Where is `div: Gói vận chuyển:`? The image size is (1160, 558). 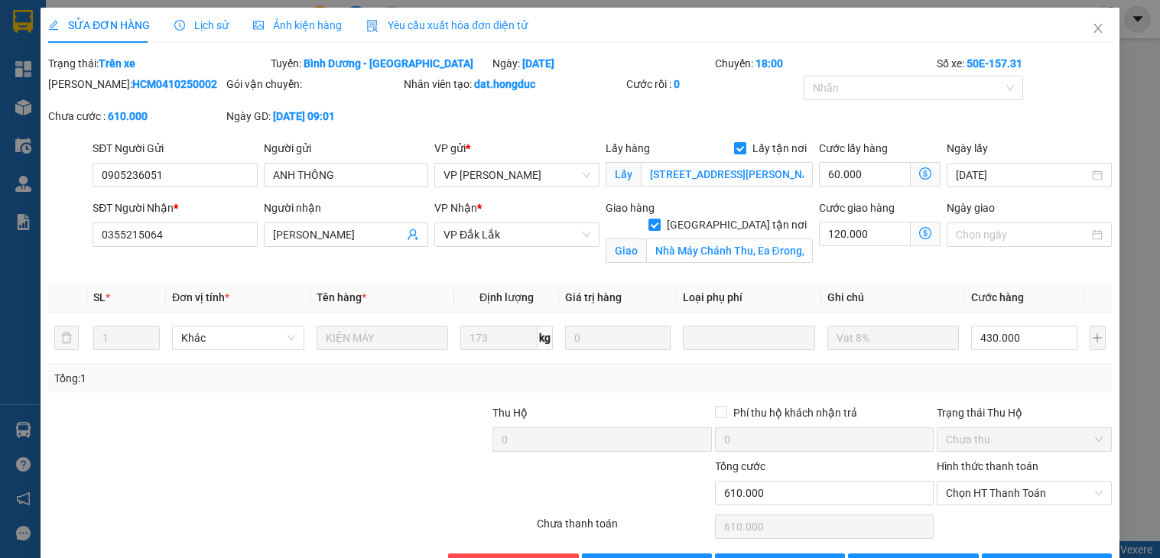
div: Gói vận chuyển: is located at coordinates (314, 84).